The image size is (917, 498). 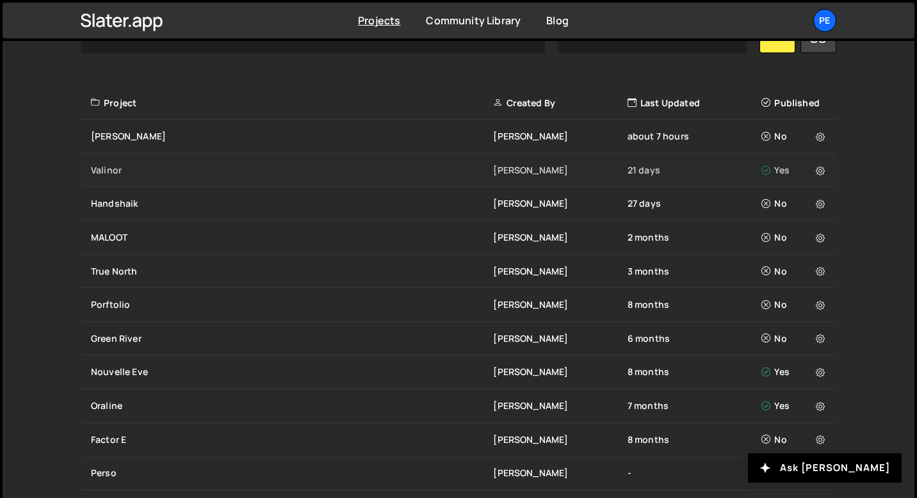 What do you see at coordinates (379, 20) in the screenshot?
I see `a: Projects` at bounding box center [379, 20].